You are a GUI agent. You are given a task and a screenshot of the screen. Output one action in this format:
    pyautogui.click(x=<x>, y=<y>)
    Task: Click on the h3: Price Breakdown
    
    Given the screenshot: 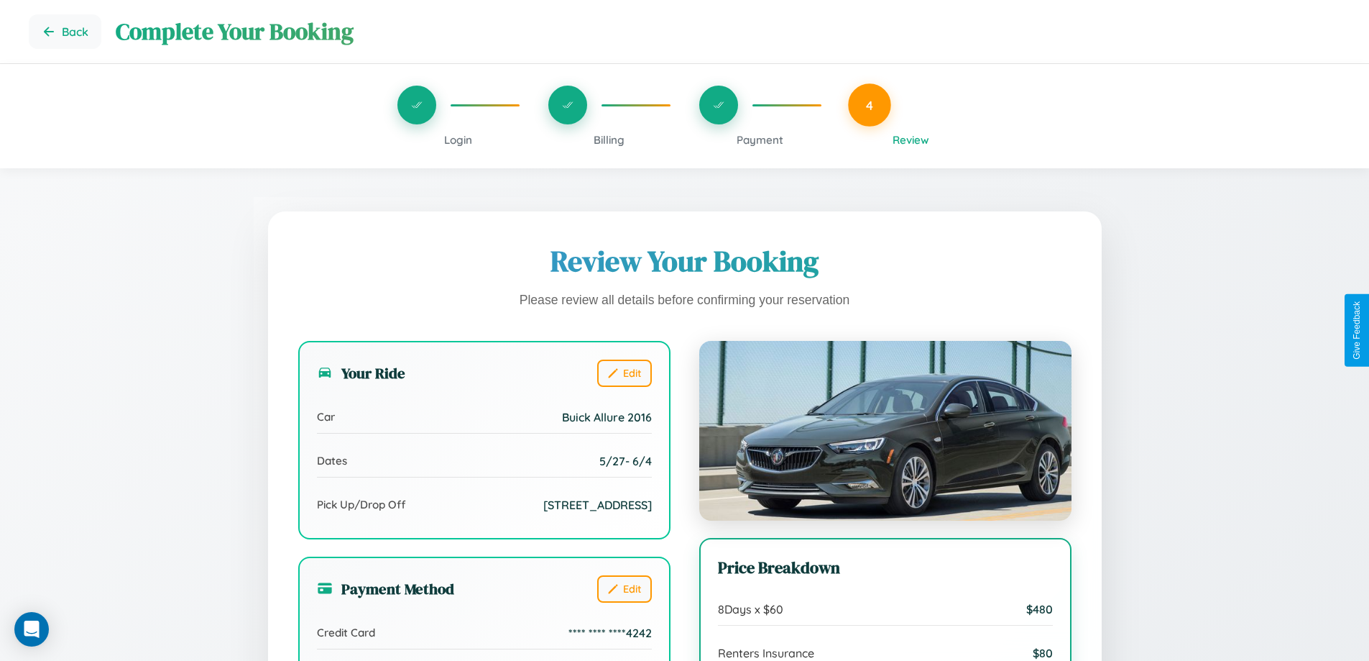 What is the action you would take?
    pyautogui.click(x=886, y=567)
    